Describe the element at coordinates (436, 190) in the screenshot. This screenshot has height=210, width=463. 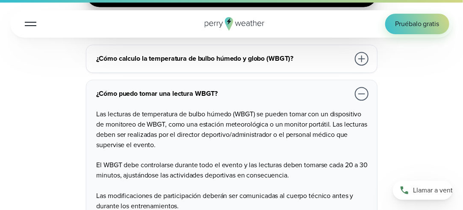
I see `font: Llamar a ventas` at that location.